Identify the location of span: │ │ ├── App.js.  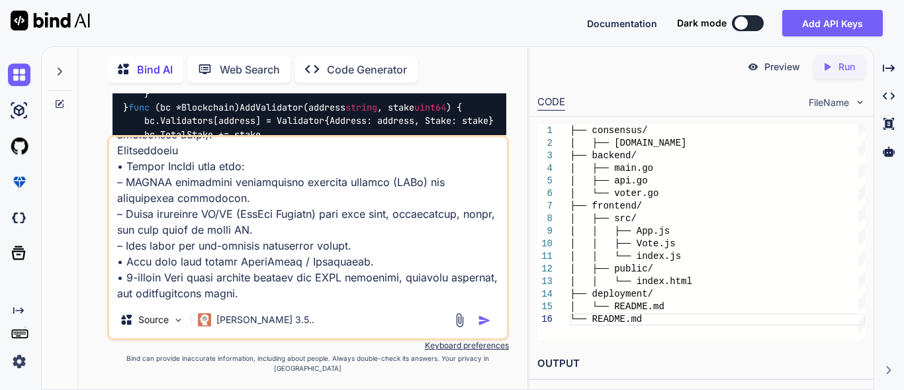
(619, 231).